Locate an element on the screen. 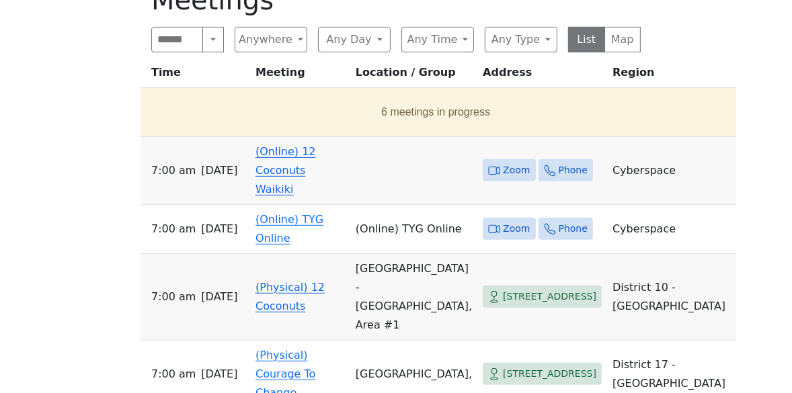 This screenshot has height=393, width=792. th: Meeting is located at coordinates (300, 75).